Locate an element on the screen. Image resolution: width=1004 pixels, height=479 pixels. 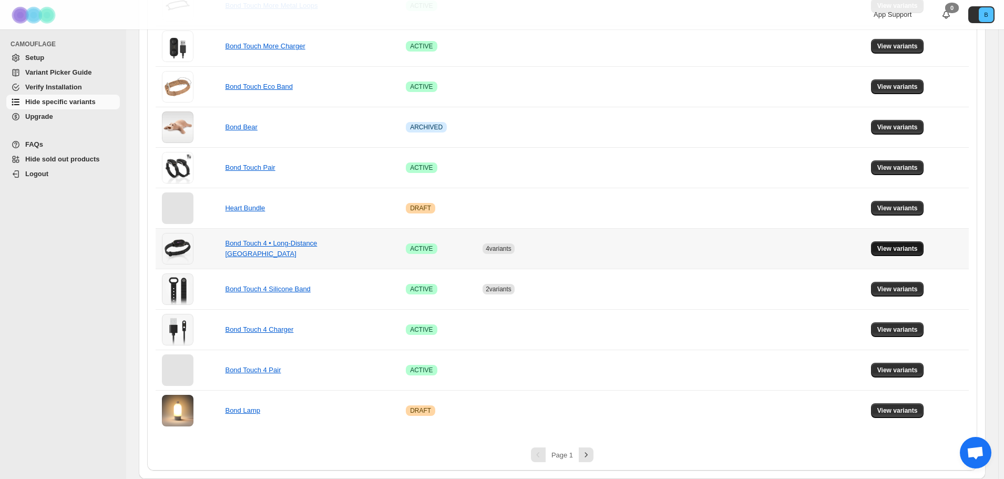
span: App Support is located at coordinates (892, 14).